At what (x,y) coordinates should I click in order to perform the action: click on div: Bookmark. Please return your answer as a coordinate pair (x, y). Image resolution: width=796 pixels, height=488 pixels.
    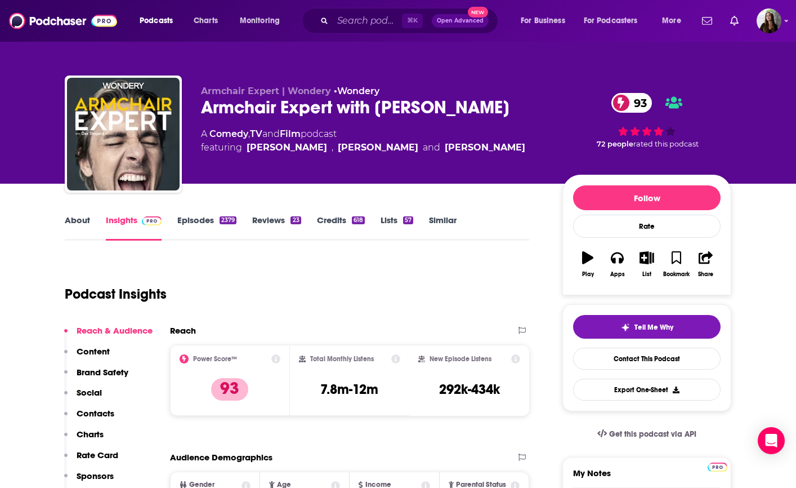
    Looking at the image, I should click on (676, 274).